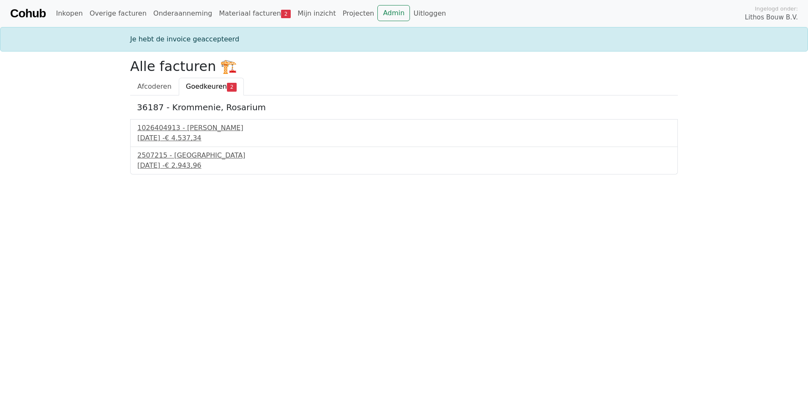 The height and width of the screenshot is (403, 808). Describe the element at coordinates (206, 86) in the screenshot. I see `span: Goedkeuren` at that location.